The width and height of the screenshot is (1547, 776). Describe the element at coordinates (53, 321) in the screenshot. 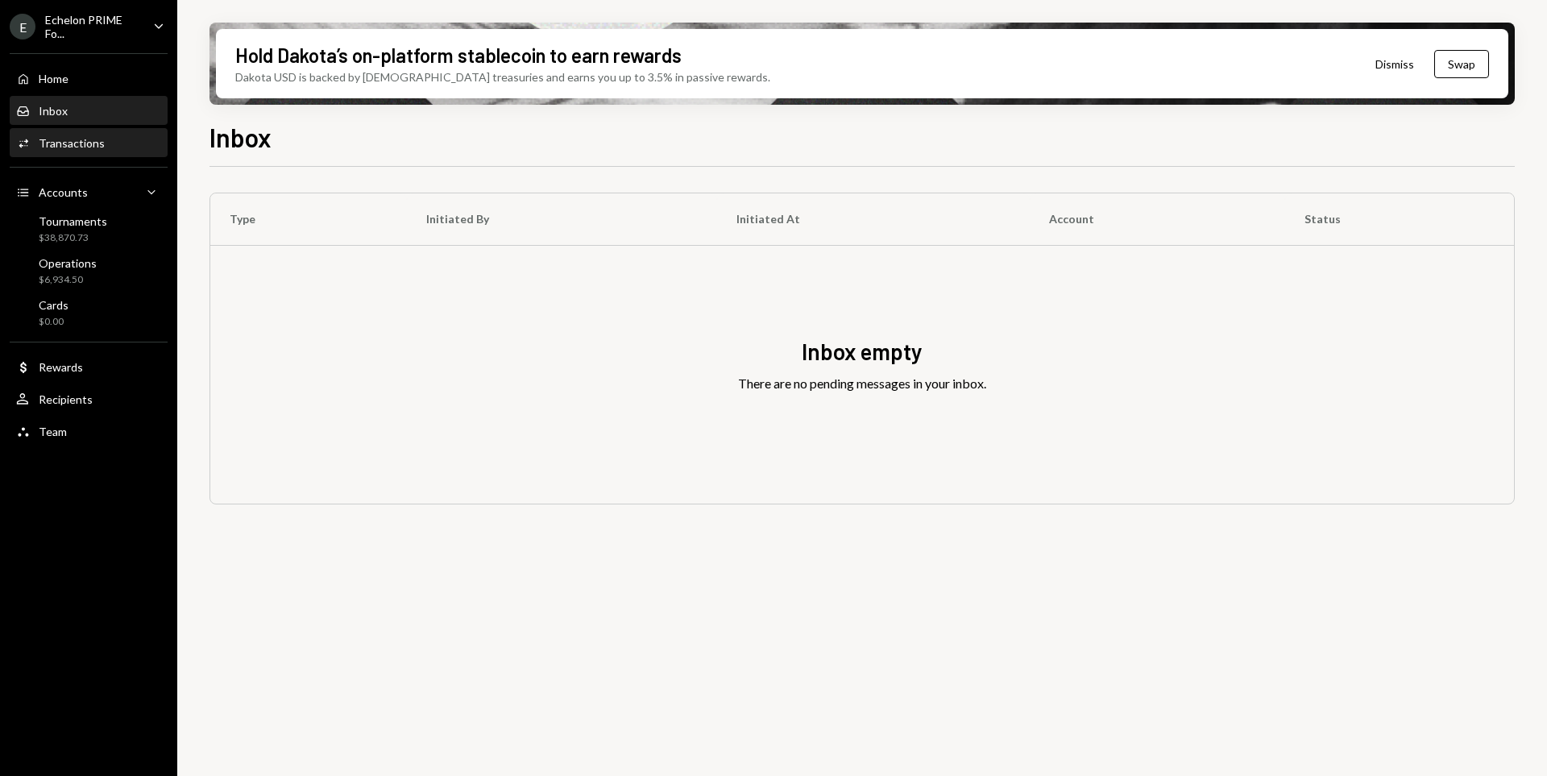

I see `div: $0.00` at that location.